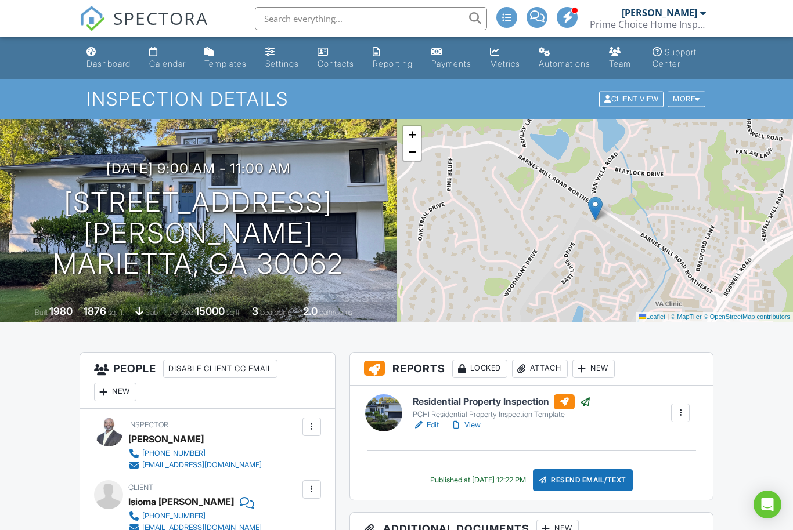 This screenshot has height=530, width=793. Describe the element at coordinates (276, 312) in the screenshot. I see `span: bedrooms` at that location.